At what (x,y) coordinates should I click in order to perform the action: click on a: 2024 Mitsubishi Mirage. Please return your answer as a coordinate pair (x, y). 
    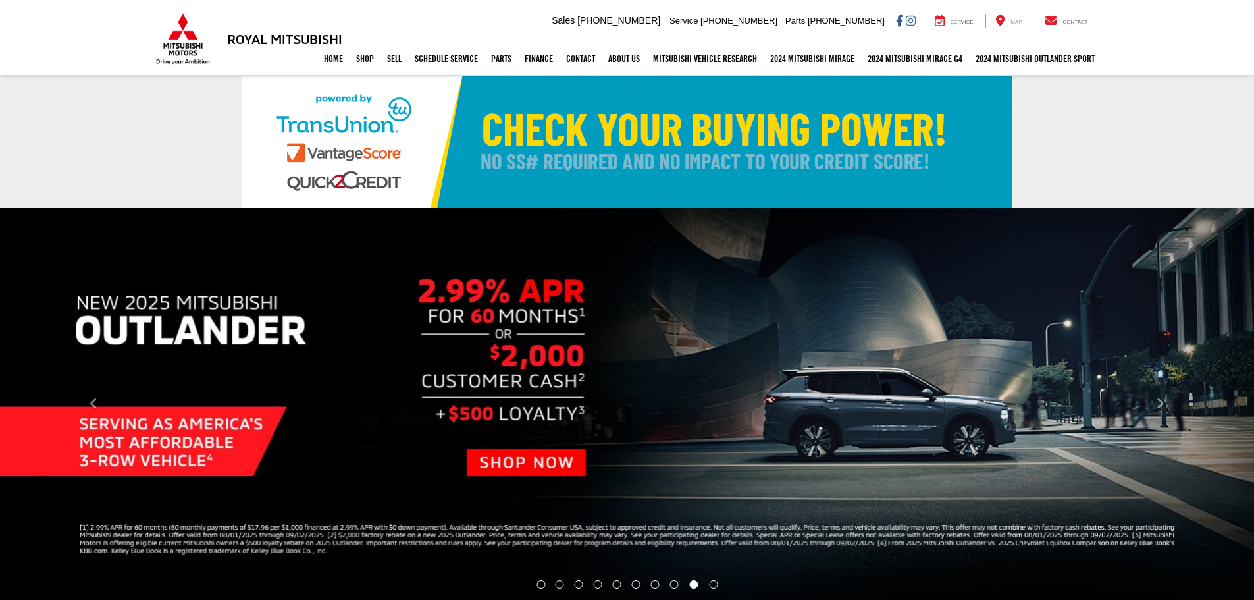
    Looking at the image, I should click on (812, 59).